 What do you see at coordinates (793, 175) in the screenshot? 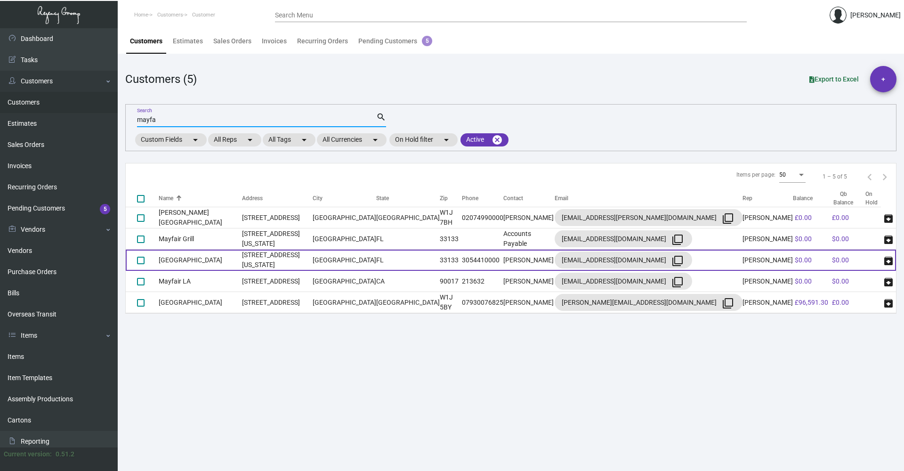
I see `mat-select: Items per page:` at bounding box center [793, 175].